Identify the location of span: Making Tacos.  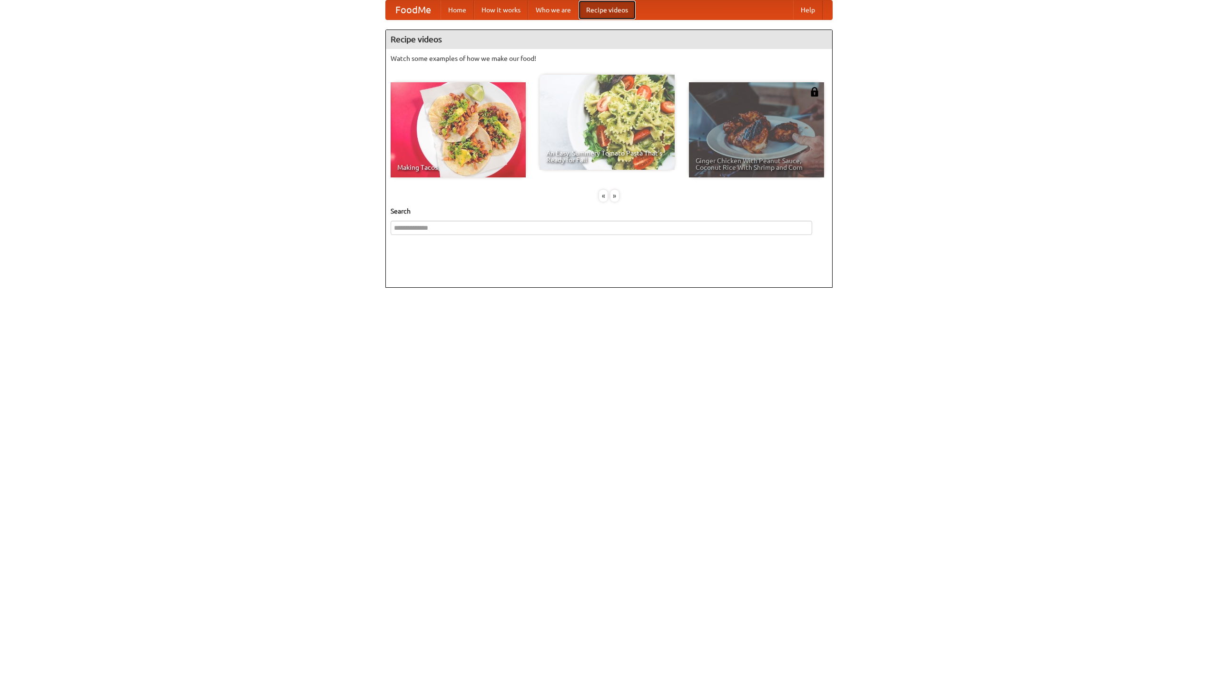
(458, 167).